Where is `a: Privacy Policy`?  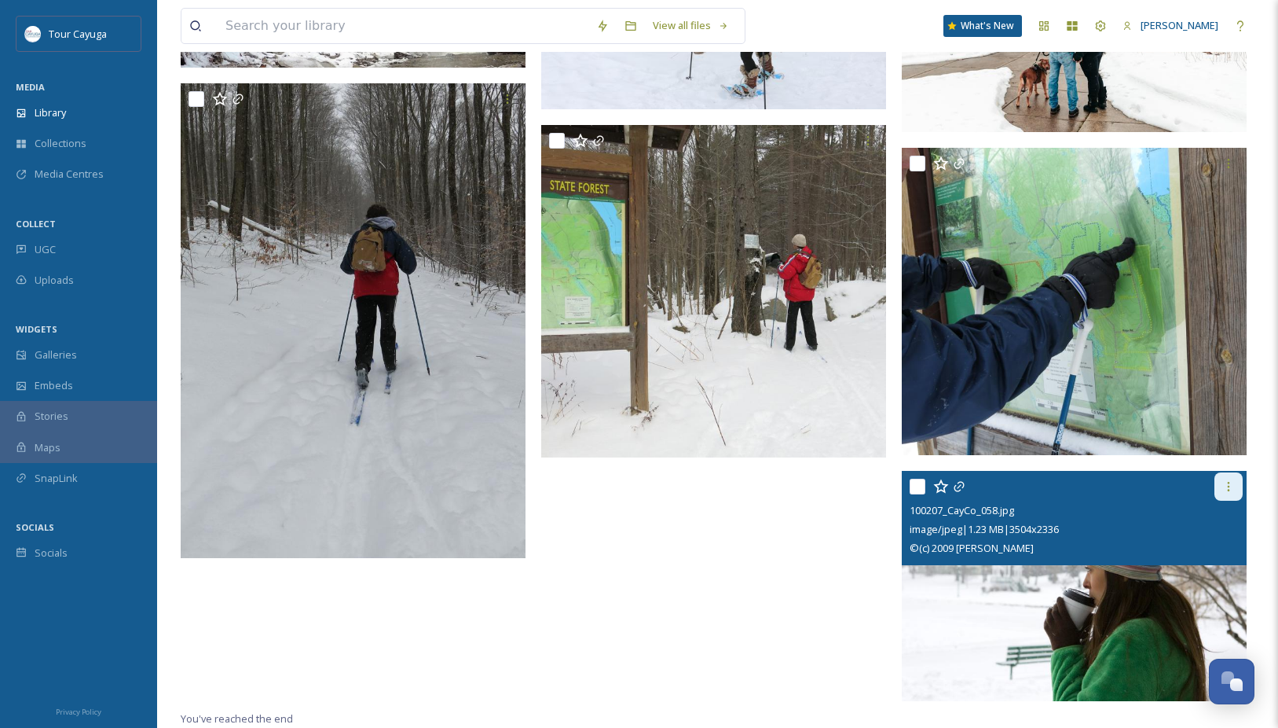 a: Privacy Policy is located at coordinates (79, 710).